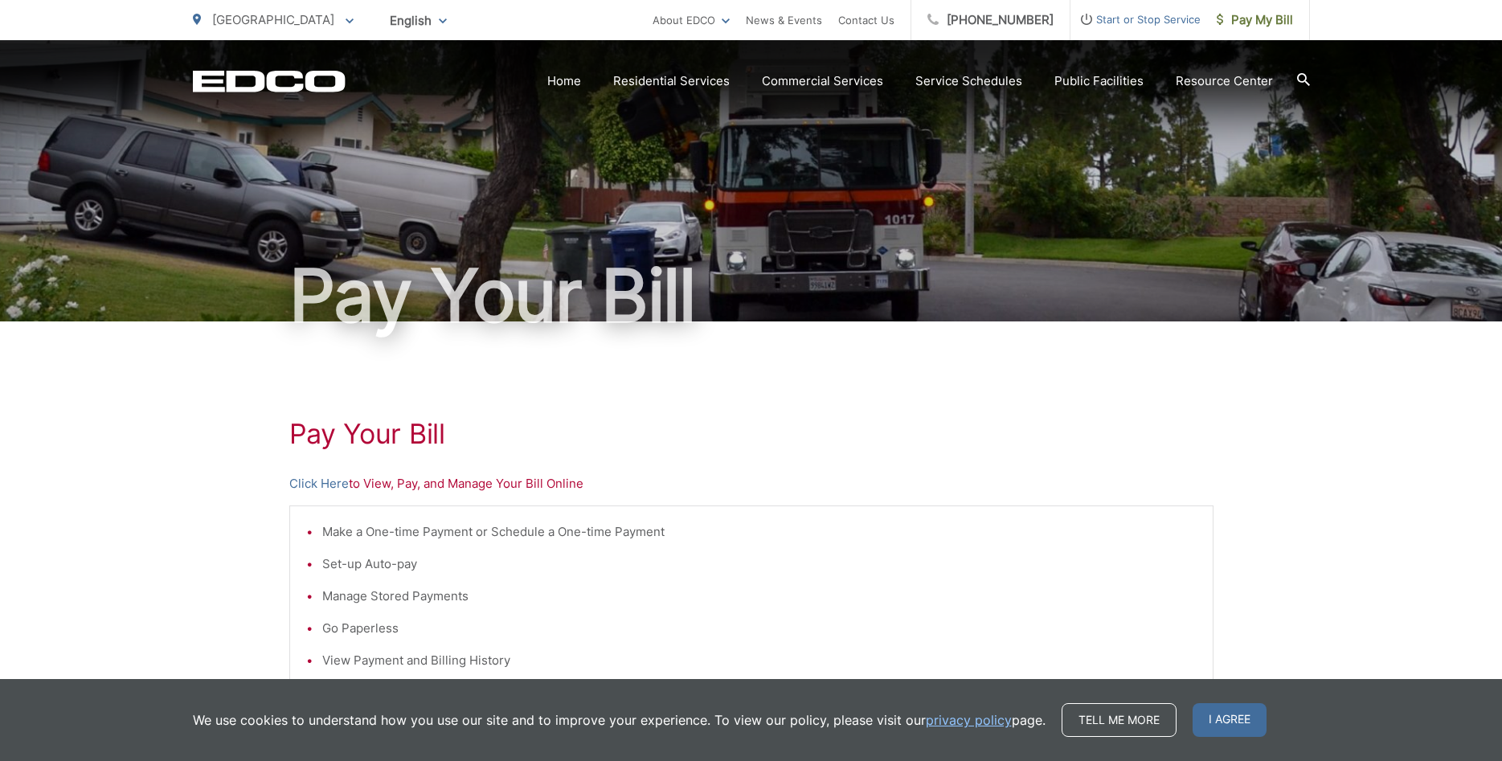  What do you see at coordinates (564, 81) in the screenshot?
I see `a: Home` at bounding box center [564, 81].